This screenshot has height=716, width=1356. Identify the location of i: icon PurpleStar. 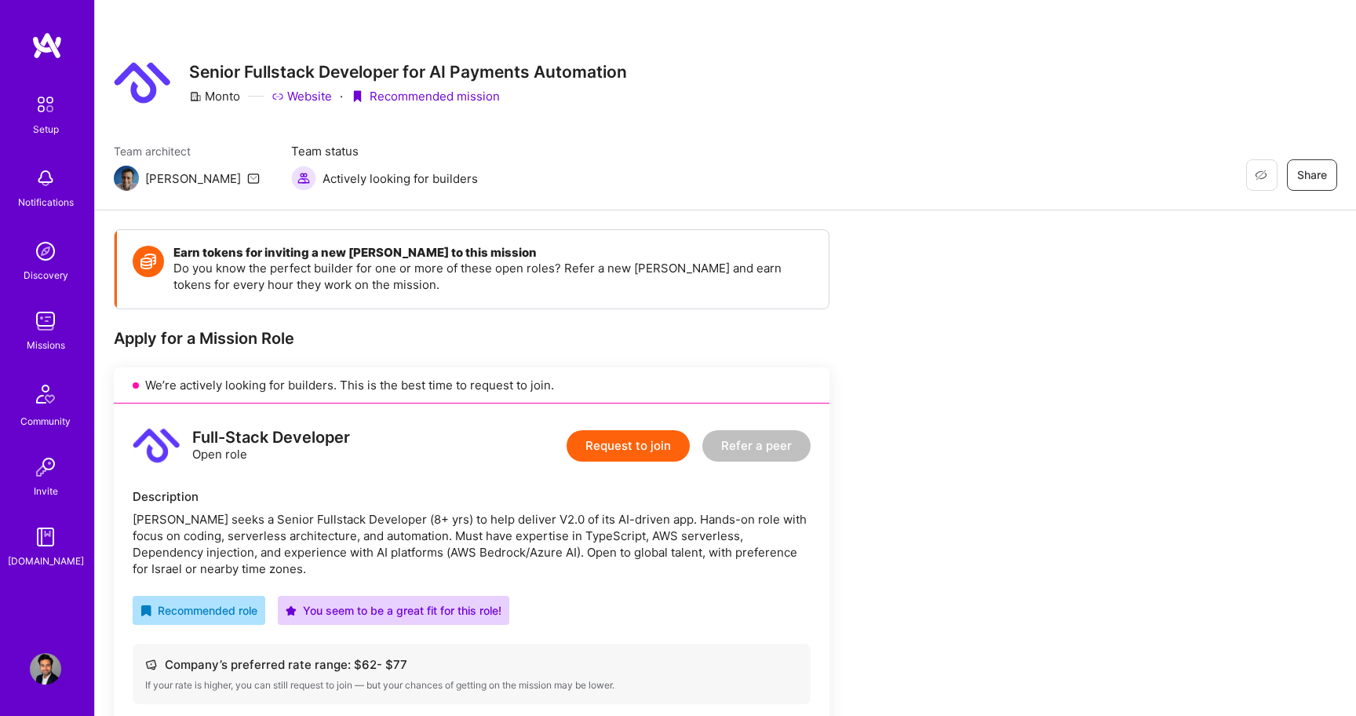
(291, 610).